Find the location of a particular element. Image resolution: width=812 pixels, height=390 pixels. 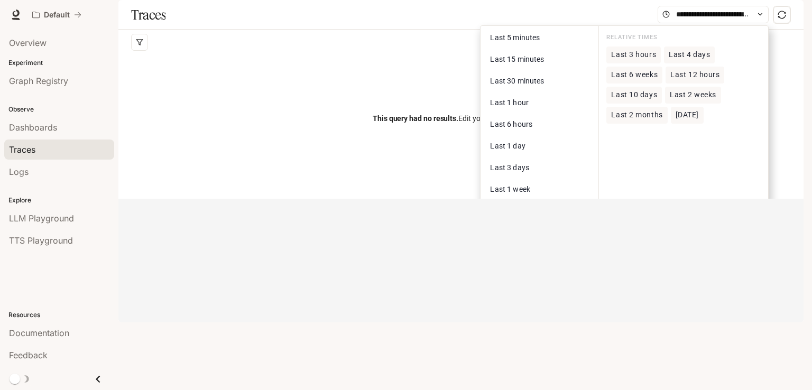

span: Last 15 minutes is located at coordinates (517, 59).